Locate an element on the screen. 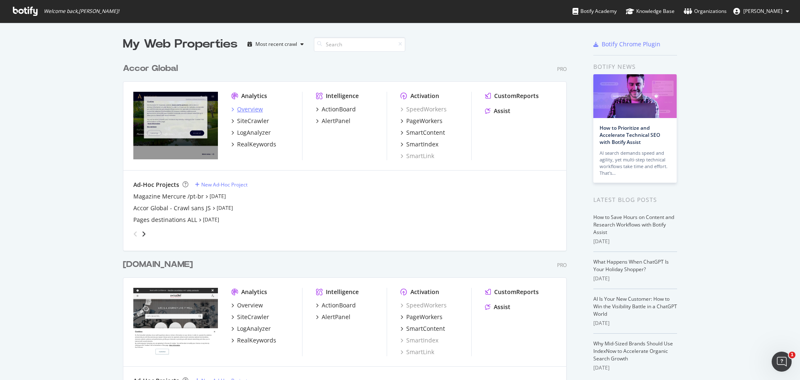 This screenshot has width=800, height=380. div: Accor Global - Crawl sans JS is located at coordinates (172, 208).